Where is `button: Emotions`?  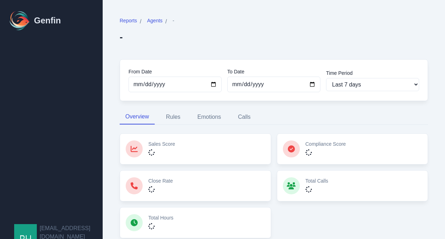
button: Emotions is located at coordinates (209, 117).